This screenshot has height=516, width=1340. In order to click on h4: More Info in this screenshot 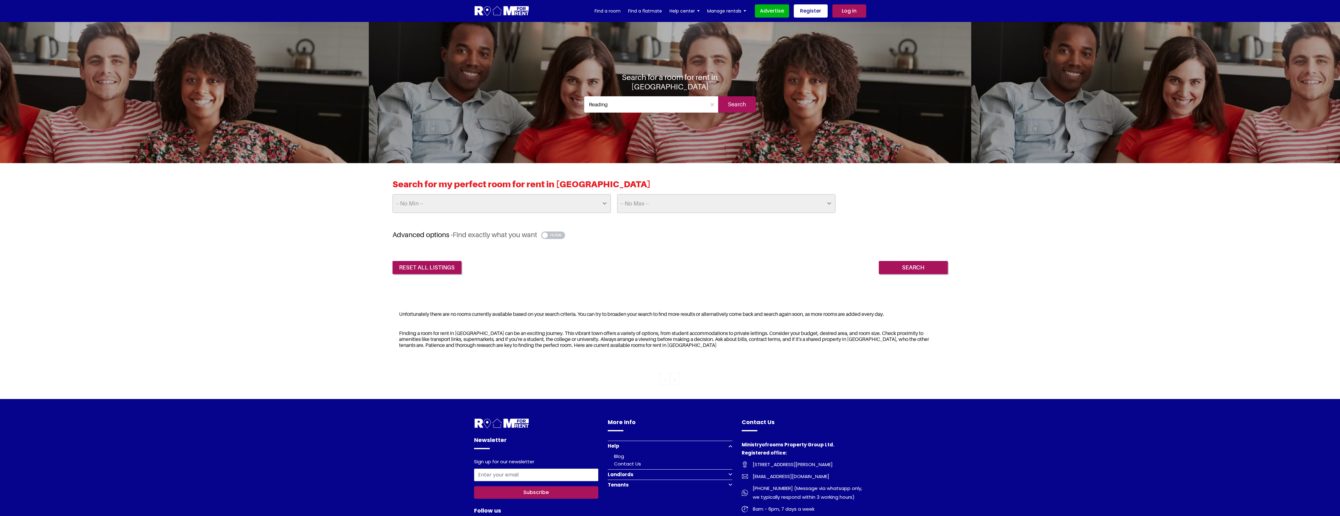, I will do `click(670, 425)`.